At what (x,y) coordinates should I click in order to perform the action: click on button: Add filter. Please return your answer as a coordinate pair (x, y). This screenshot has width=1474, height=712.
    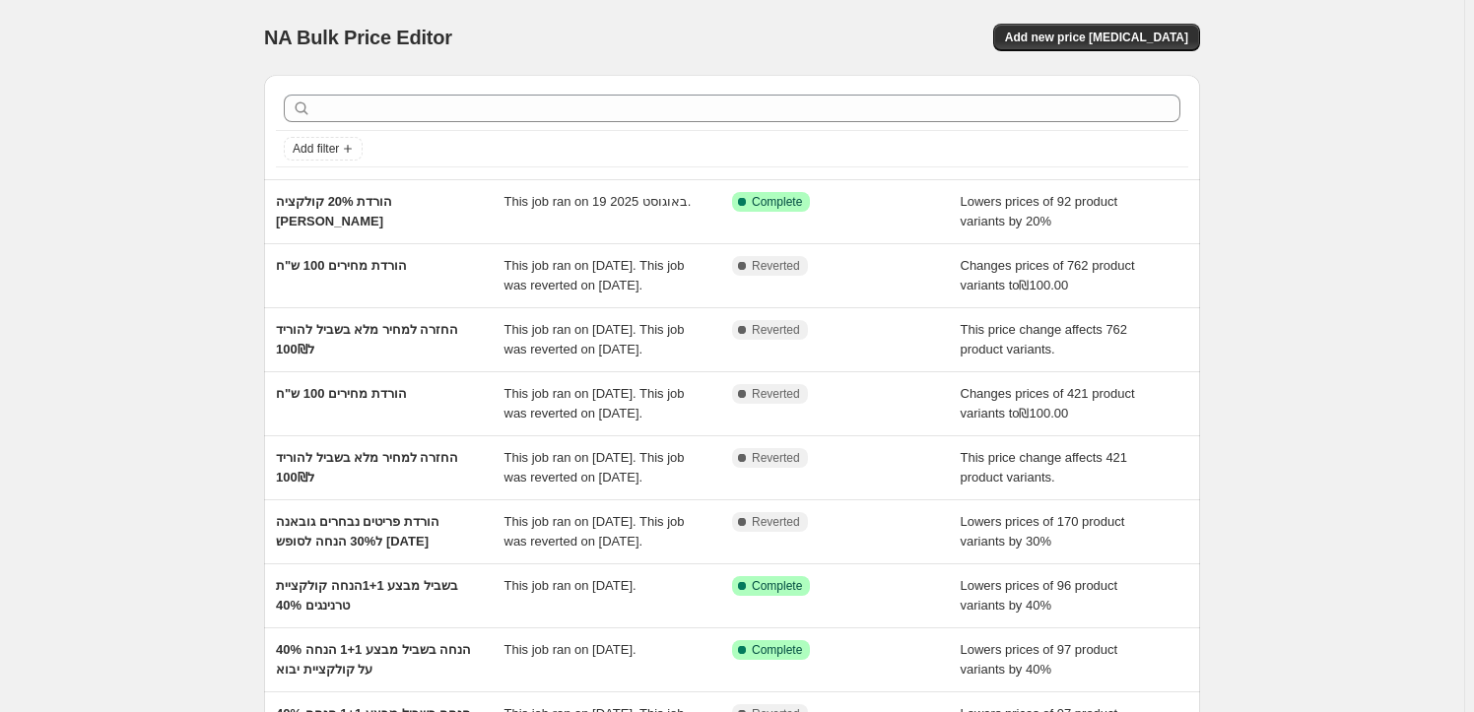
    Looking at the image, I should click on (323, 149).